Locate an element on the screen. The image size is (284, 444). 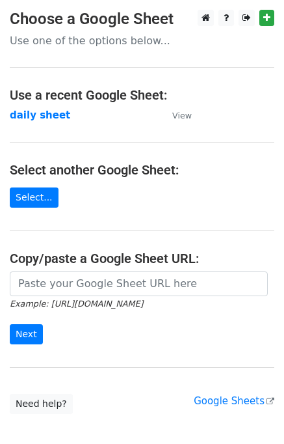
p: Use one of the options below... is located at coordinates (142, 40).